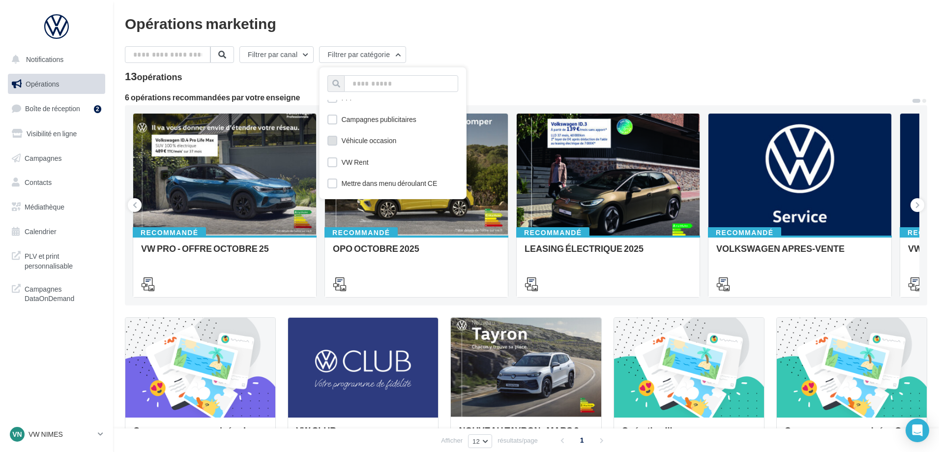  Describe the element at coordinates (851, 435) in the screenshot. I see `div: Campagnes sponsorisées OPO` at that location.